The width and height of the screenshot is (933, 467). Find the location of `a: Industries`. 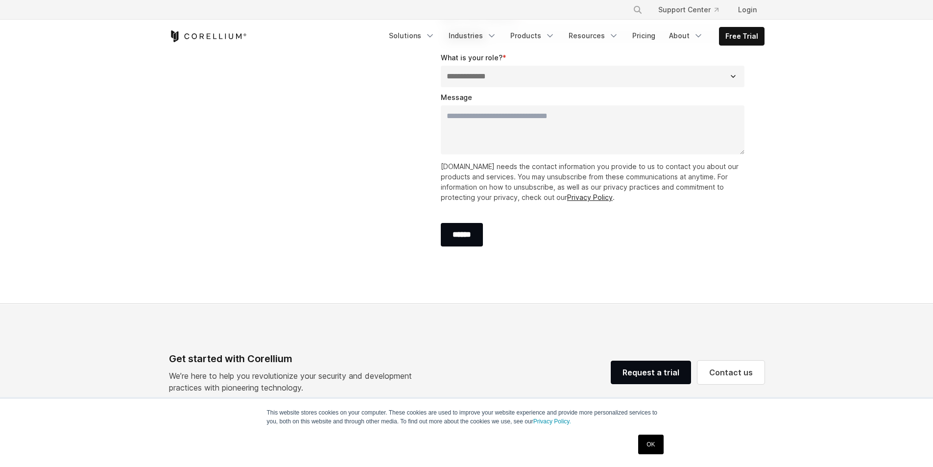

a: Industries is located at coordinates (473, 36).